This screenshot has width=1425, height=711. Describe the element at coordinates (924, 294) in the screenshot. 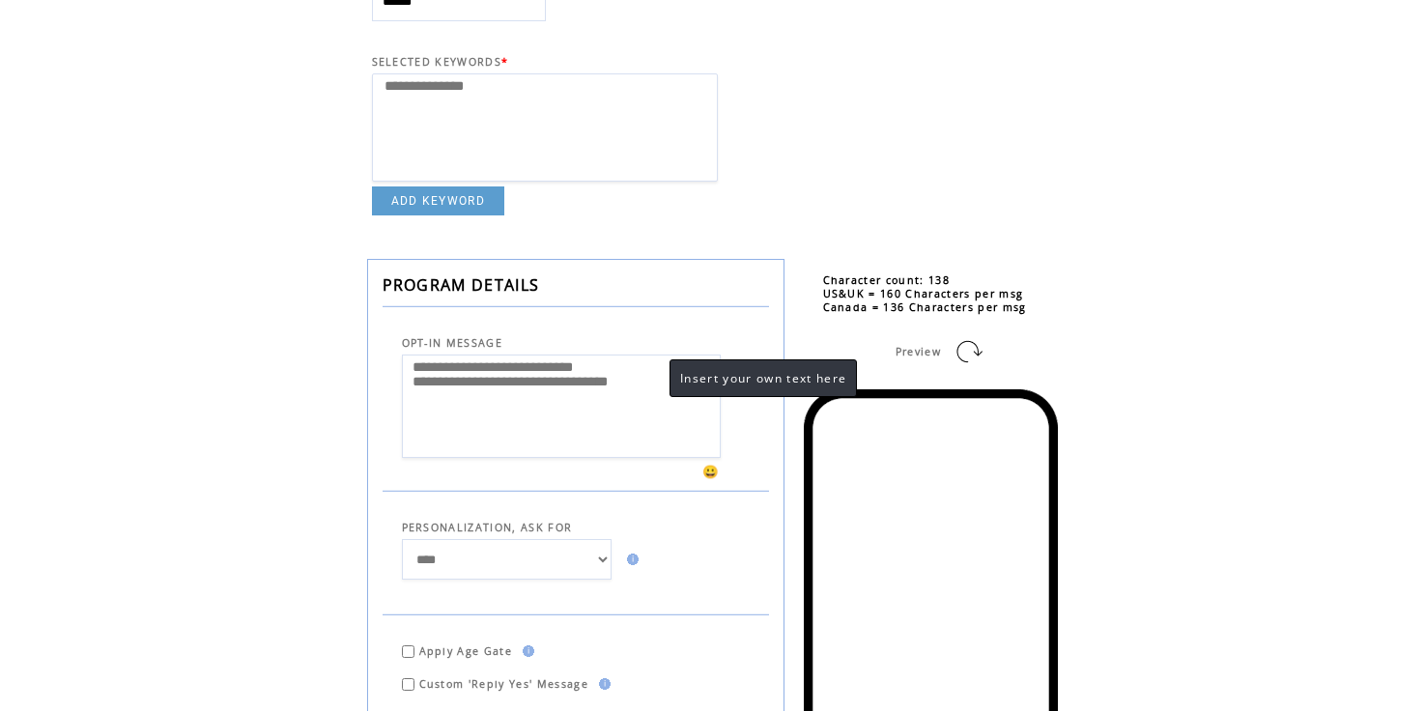

I see `span: US&UK = 160 Characters per msg` at that location.